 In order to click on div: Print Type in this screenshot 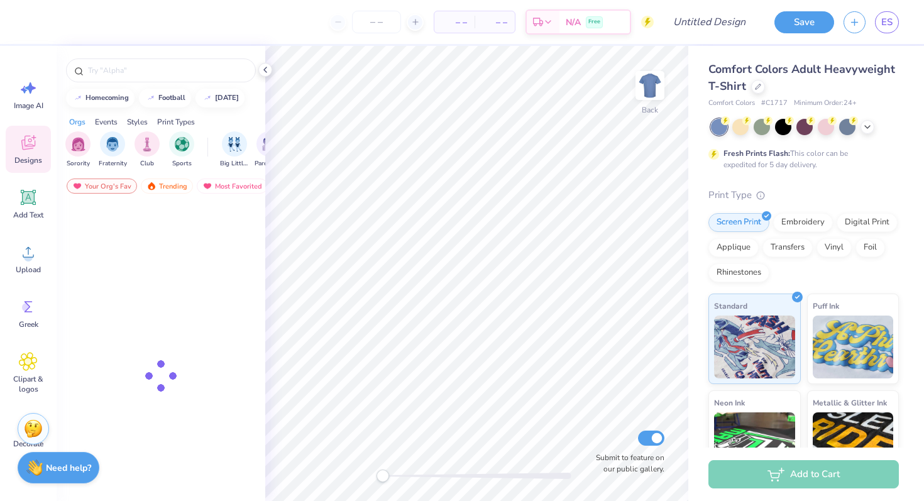, I will do `click(803, 195)`.